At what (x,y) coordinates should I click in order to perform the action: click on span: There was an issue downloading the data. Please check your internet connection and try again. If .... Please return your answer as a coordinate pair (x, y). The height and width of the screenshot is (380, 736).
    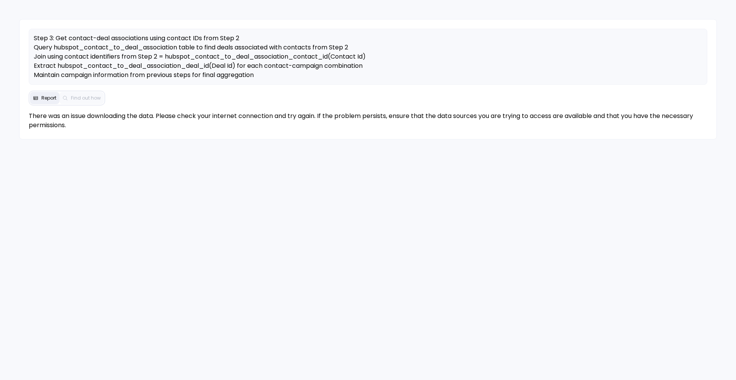
    Looking at the image, I should click on (368, 121).